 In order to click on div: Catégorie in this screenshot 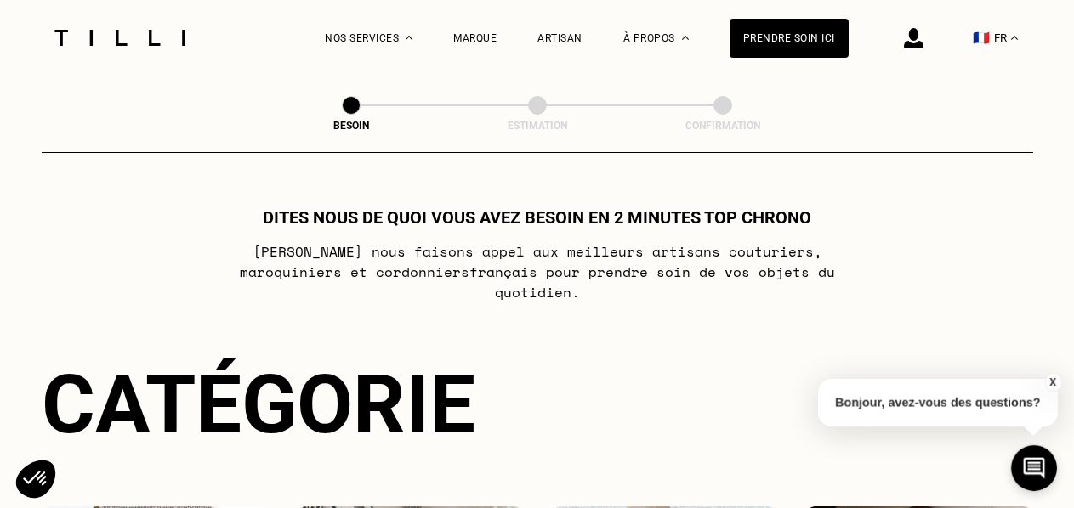, I will do `click(537, 405)`.